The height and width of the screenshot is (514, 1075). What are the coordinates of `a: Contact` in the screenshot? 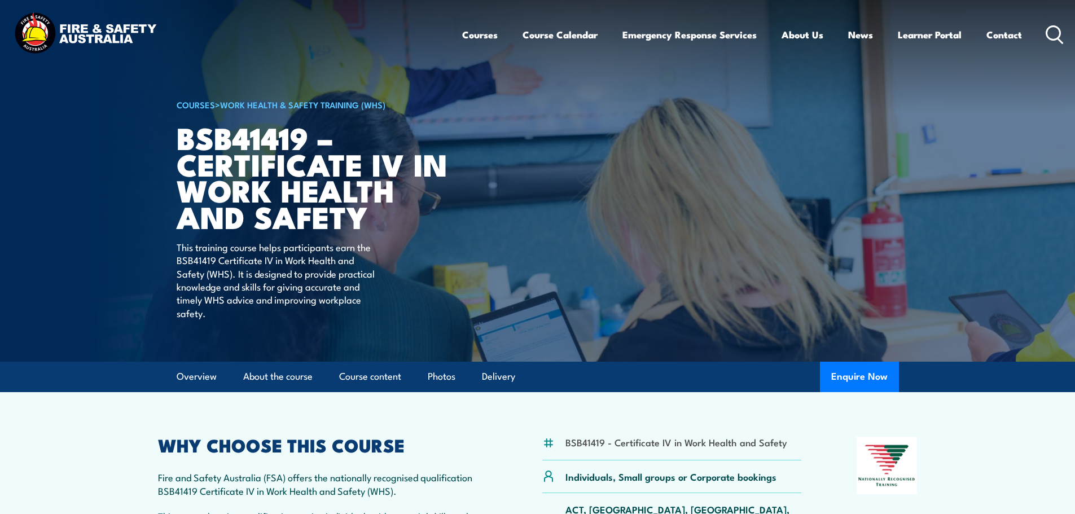 It's located at (1004, 34).